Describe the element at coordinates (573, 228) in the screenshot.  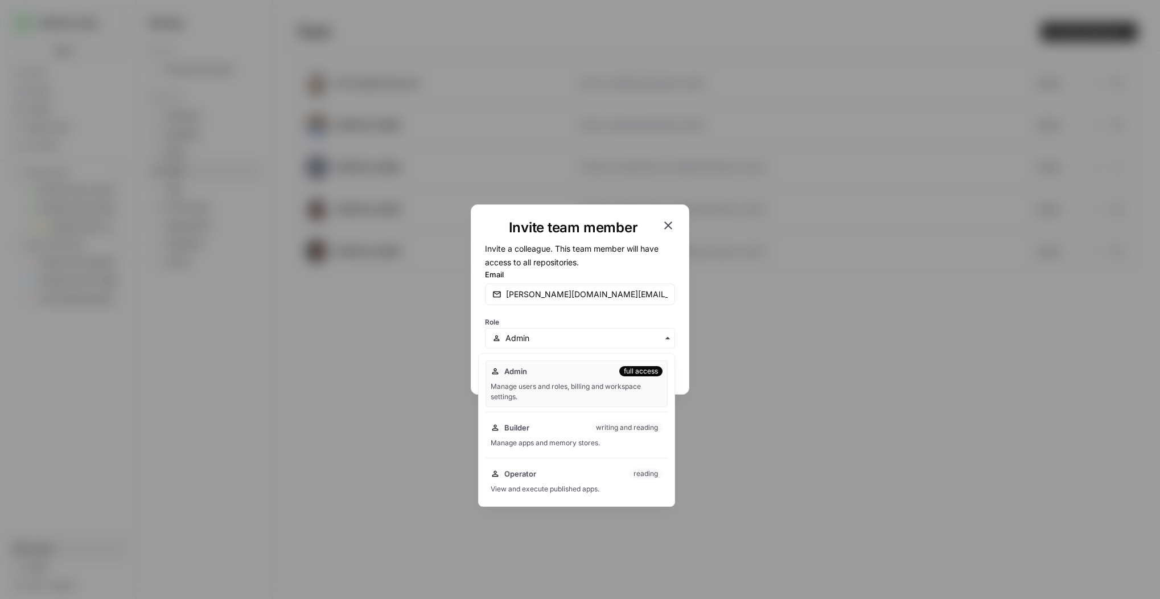
I see `h1: Invite team member` at that location.